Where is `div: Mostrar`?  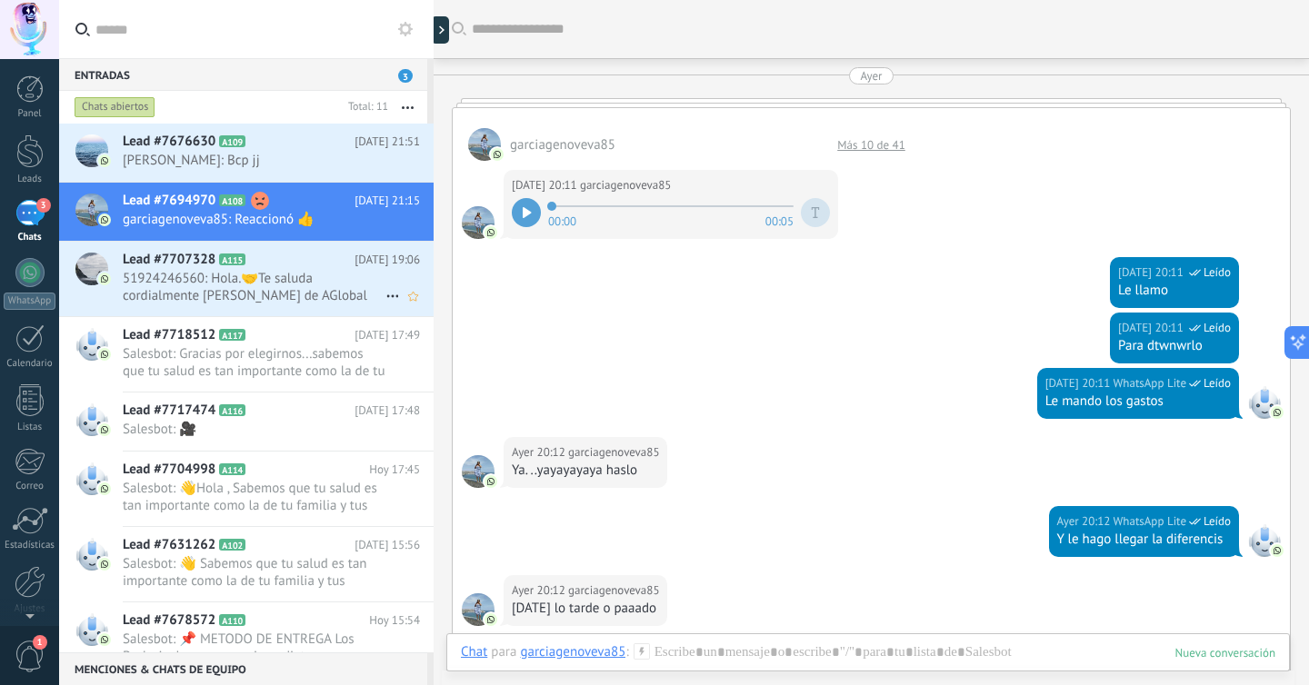 div: Mostrar is located at coordinates (440, 30).